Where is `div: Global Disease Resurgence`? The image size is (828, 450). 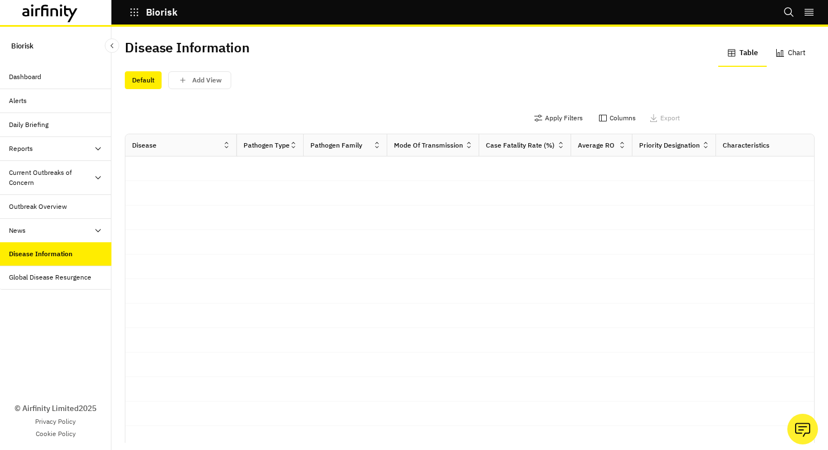
div: Global Disease Resurgence is located at coordinates (50, 277).